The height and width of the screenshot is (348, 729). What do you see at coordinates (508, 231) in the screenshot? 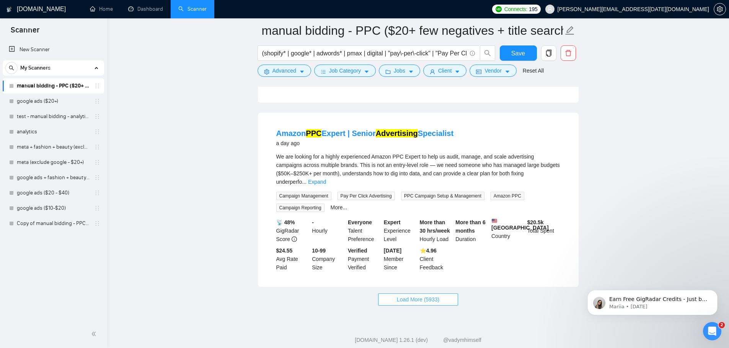
I see `div: Country` at bounding box center [508, 231].